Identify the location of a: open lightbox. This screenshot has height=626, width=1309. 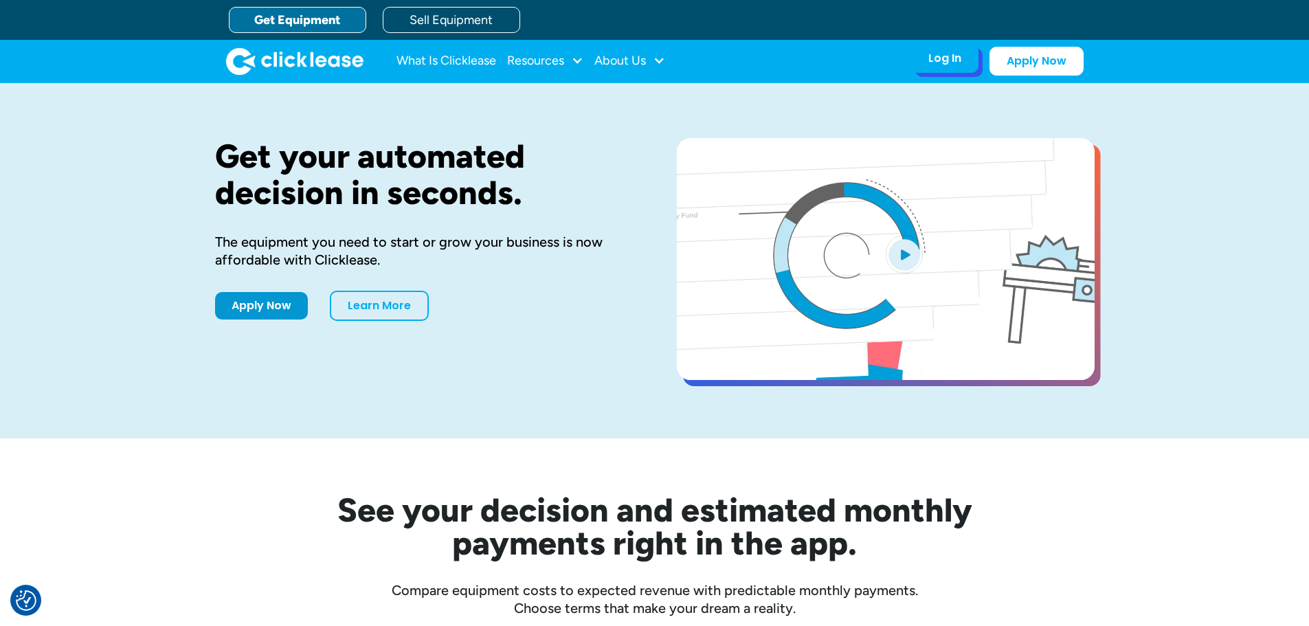
(885, 259).